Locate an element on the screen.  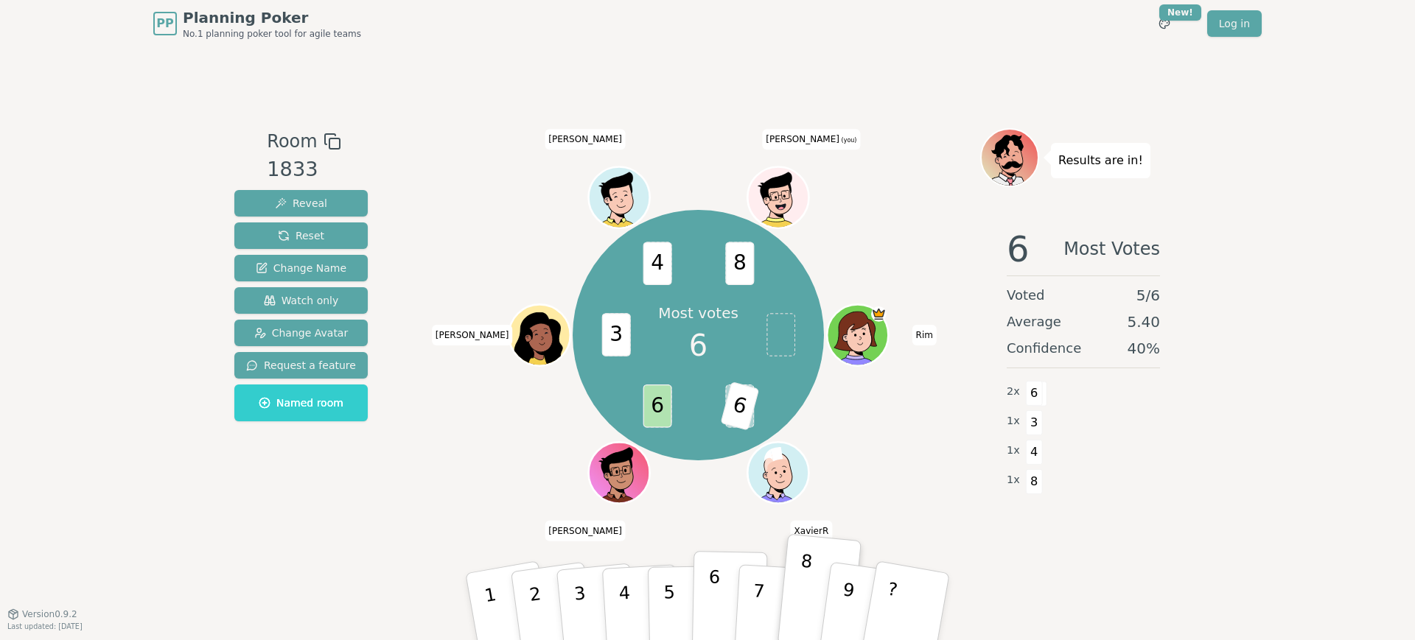
div: 1833 is located at coordinates (304, 170).